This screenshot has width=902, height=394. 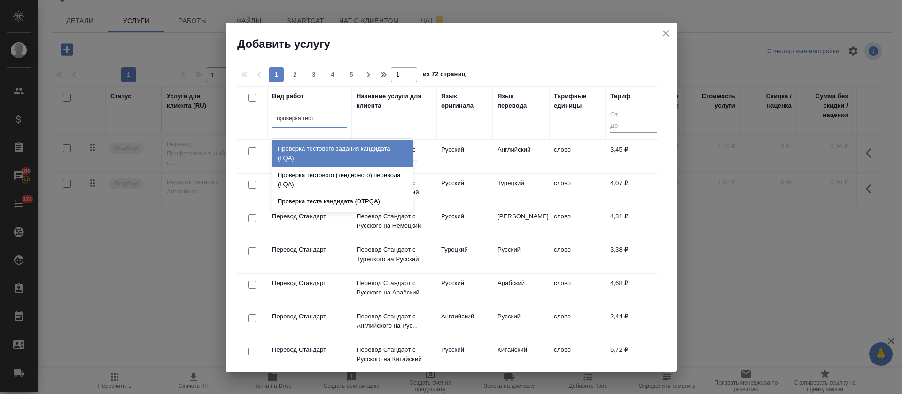 I want to click on p: Перевод Стандарт с Русского на Арабский, so click(x=394, y=288).